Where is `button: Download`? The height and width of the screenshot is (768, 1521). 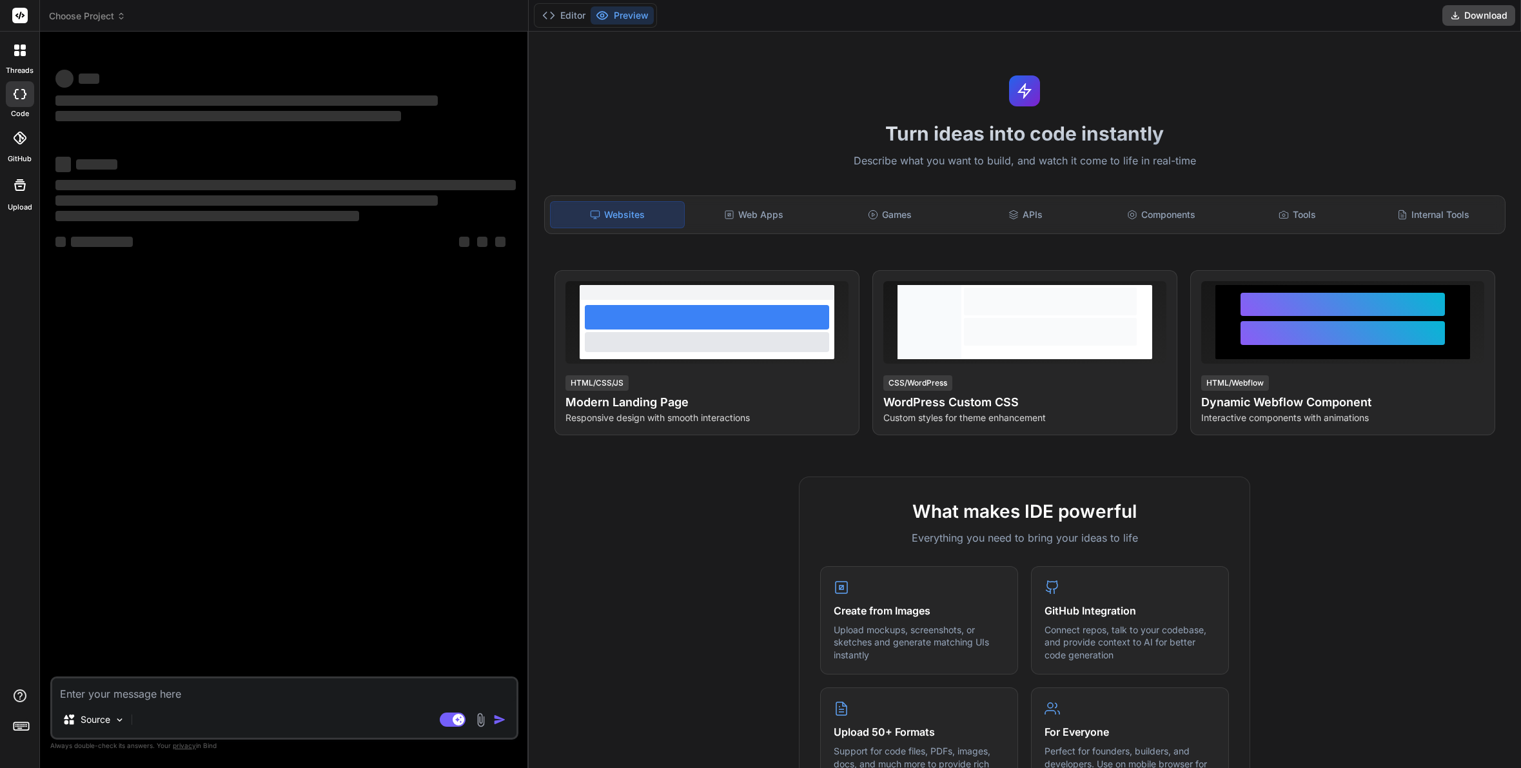
button: Download is located at coordinates (1478, 15).